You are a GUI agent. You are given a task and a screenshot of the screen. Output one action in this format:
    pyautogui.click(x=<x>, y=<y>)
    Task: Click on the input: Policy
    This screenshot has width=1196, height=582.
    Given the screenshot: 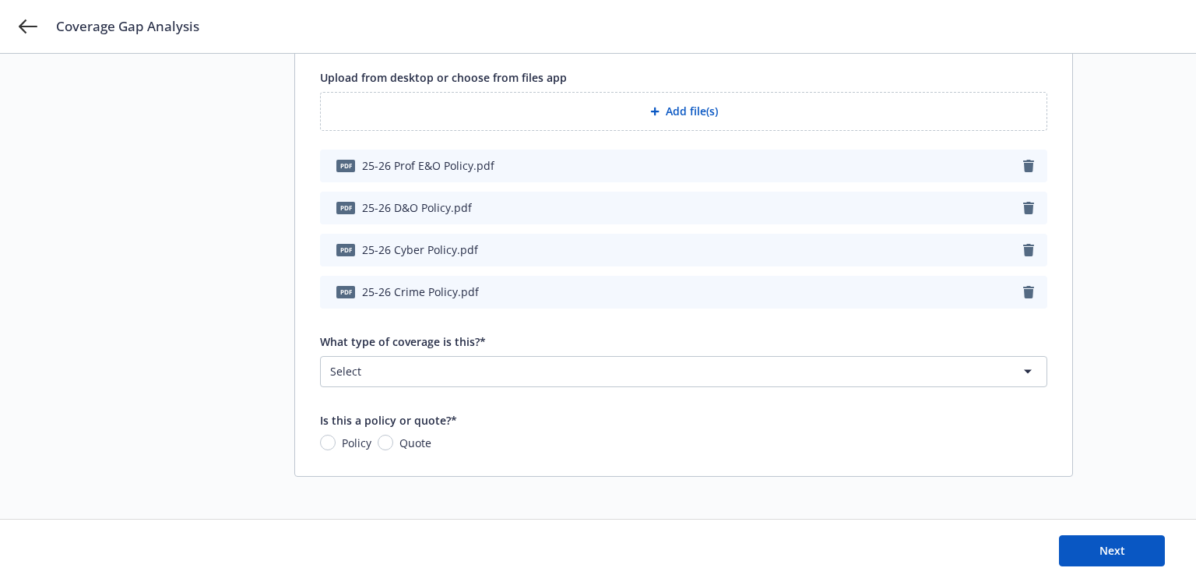 What is the action you would take?
    pyautogui.click(x=328, y=442)
    